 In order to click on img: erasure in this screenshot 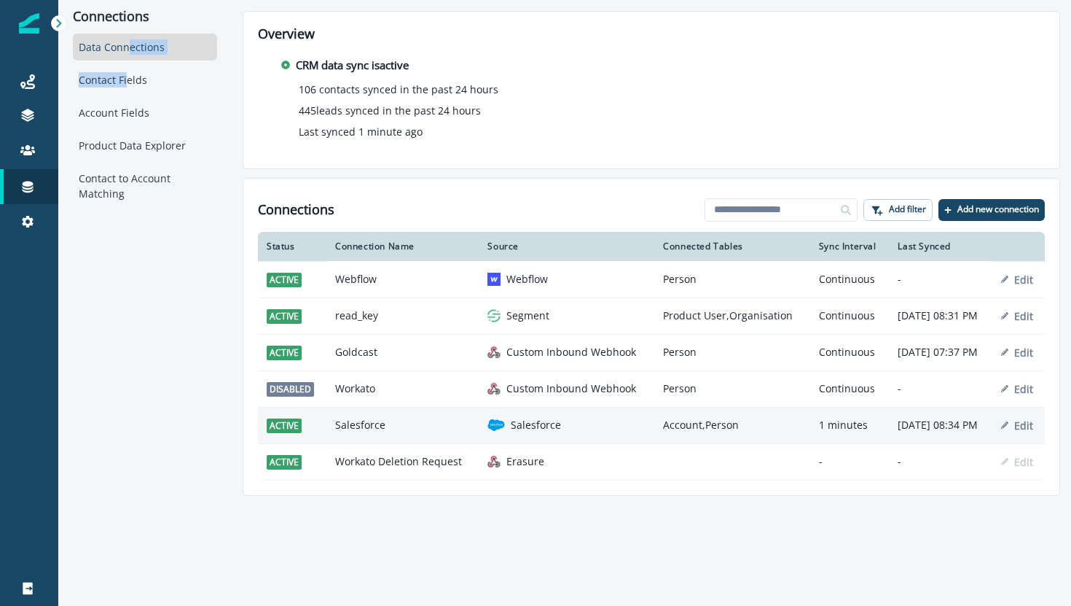, I will do `click(494, 461)`.